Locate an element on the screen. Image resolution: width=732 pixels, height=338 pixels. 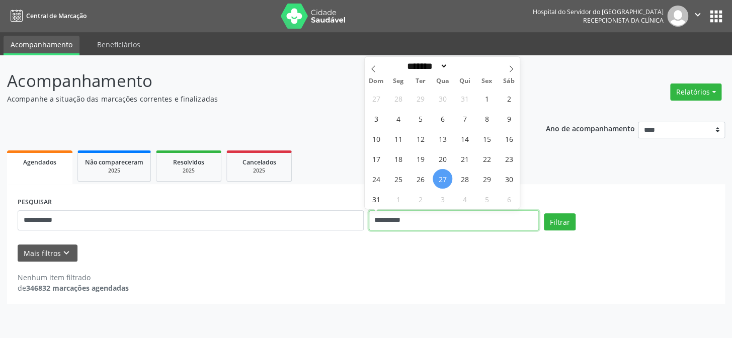
span: Agosto 21, 2025 is located at coordinates (464, 158).